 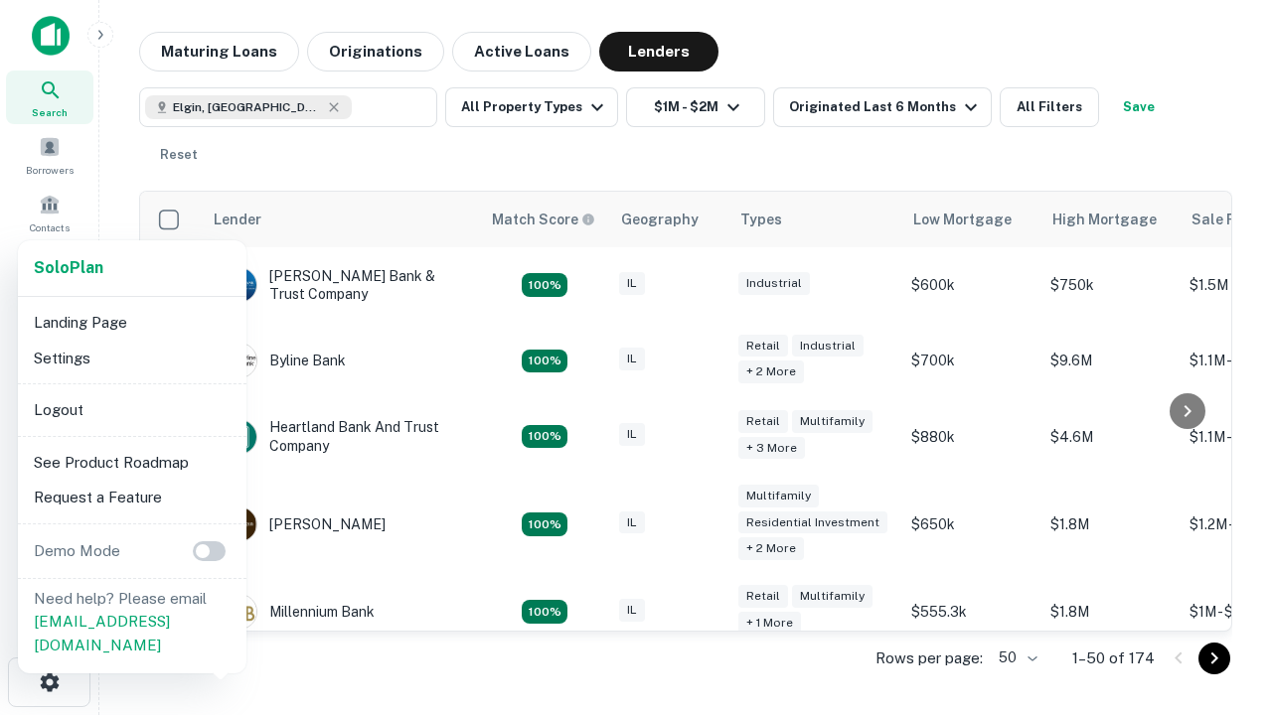 What do you see at coordinates (69, 268) in the screenshot?
I see `a: SoloPlan` at bounding box center [69, 268].